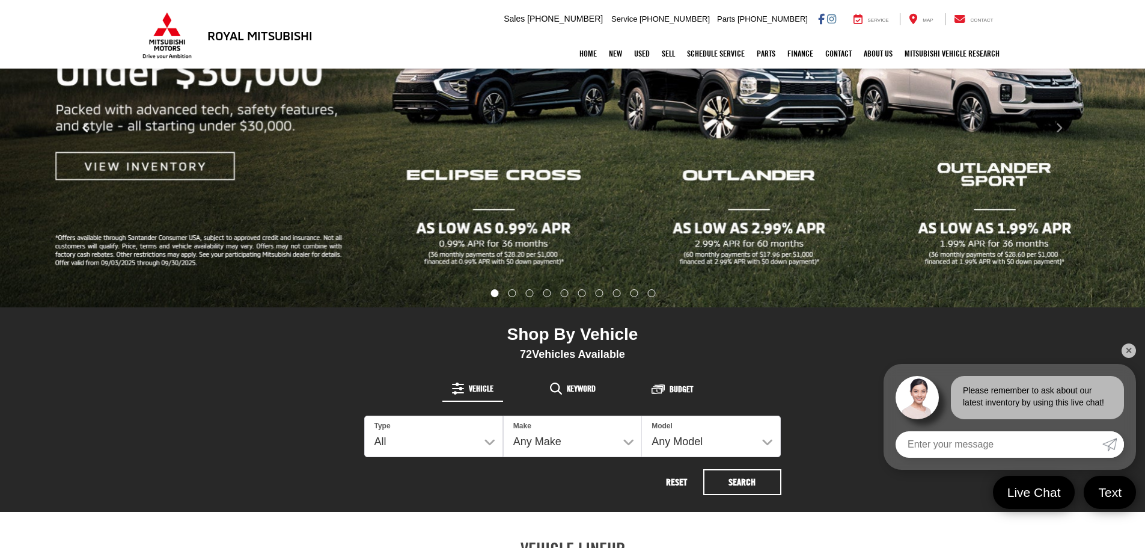 Image resolution: width=1145 pixels, height=548 pixels. Describe the element at coordinates (514, 19) in the screenshot. I see `span: Sales` at that location.